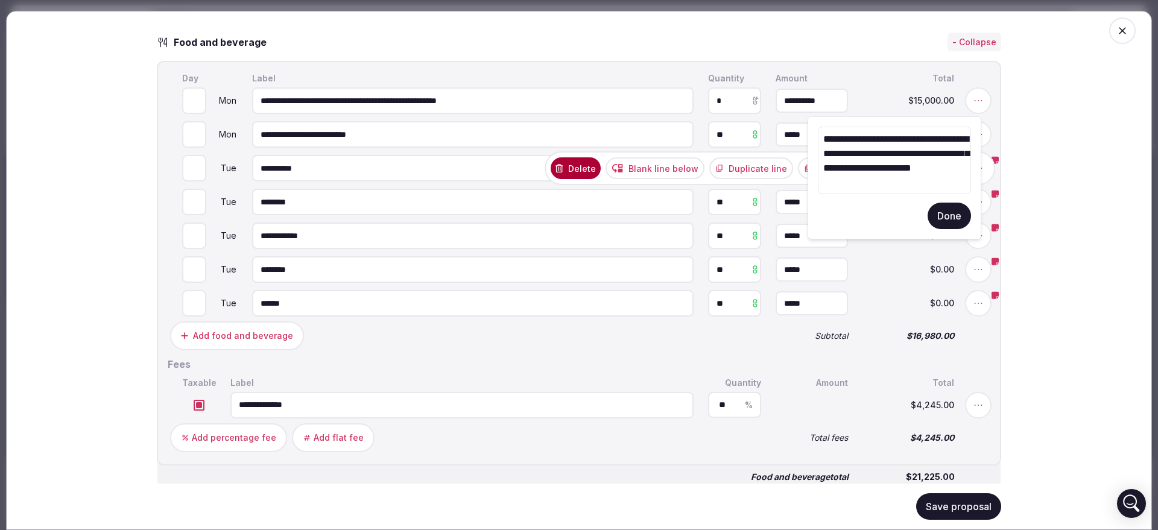 Image resolution: width=1158 pixels, height=530 pixels. What do you see at coordinates (210, 78) in the screenshot?
I see `div: Day` at bounding box center [210, 78].